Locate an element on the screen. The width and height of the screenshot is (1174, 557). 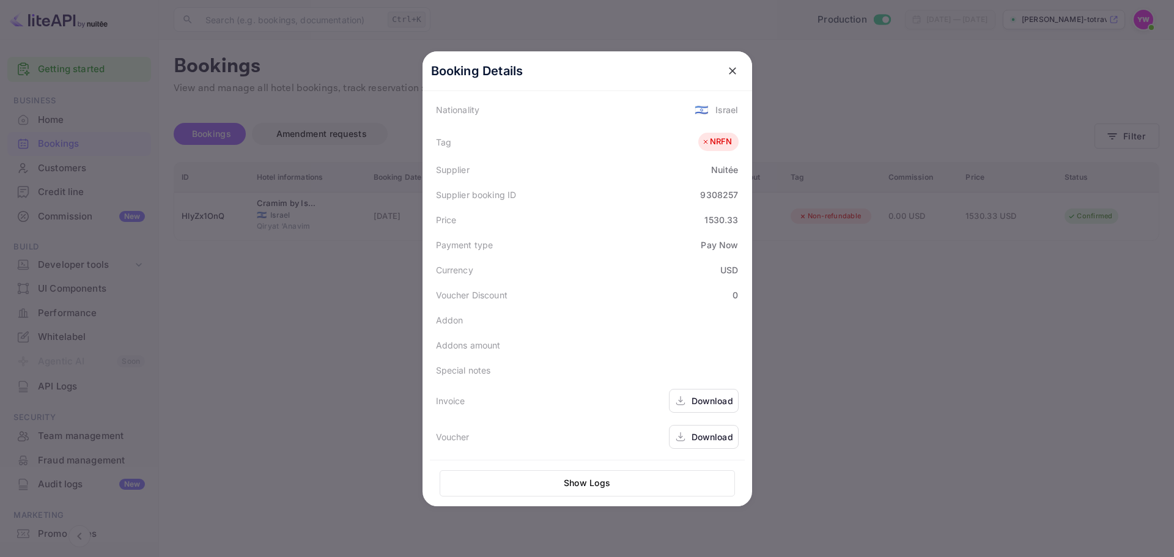
div: 0 is located at coordinates (735, 295).